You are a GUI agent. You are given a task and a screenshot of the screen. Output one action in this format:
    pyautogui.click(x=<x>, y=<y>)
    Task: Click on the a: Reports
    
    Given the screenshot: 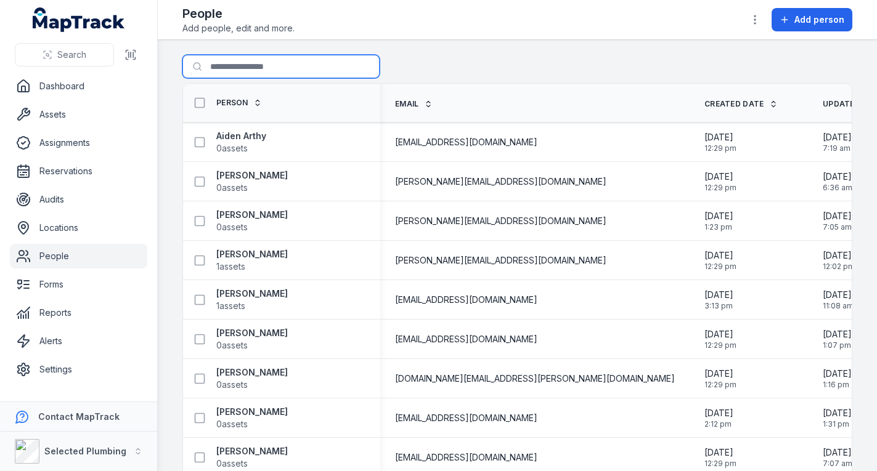 What is the action you would take?
    pyautogui.click(x=78, y=313)
    